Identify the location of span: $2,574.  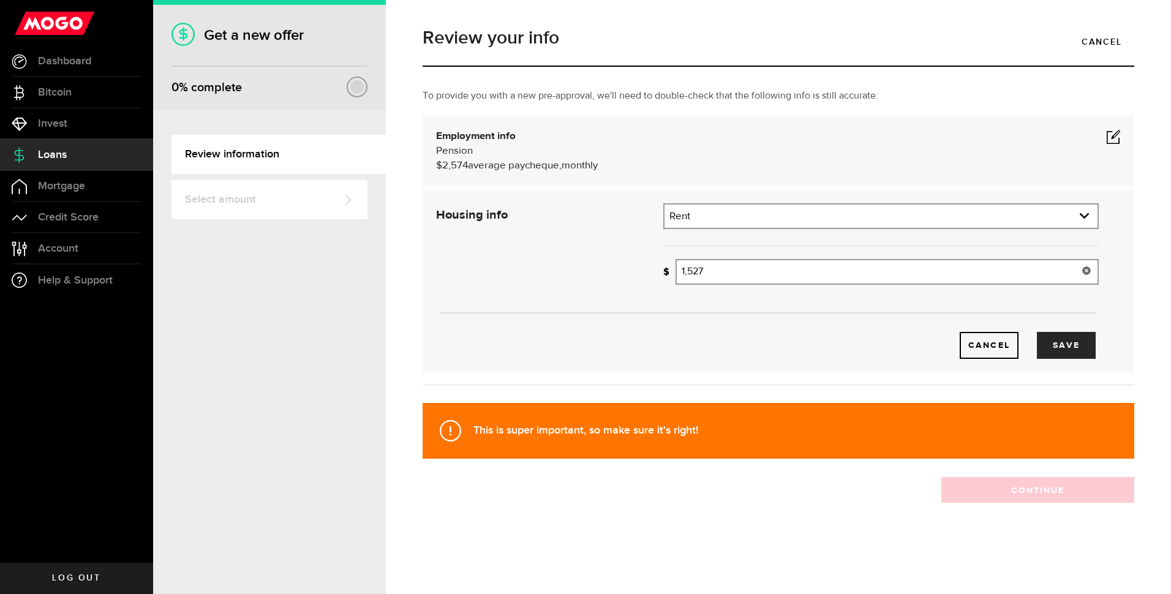
(452, 165).